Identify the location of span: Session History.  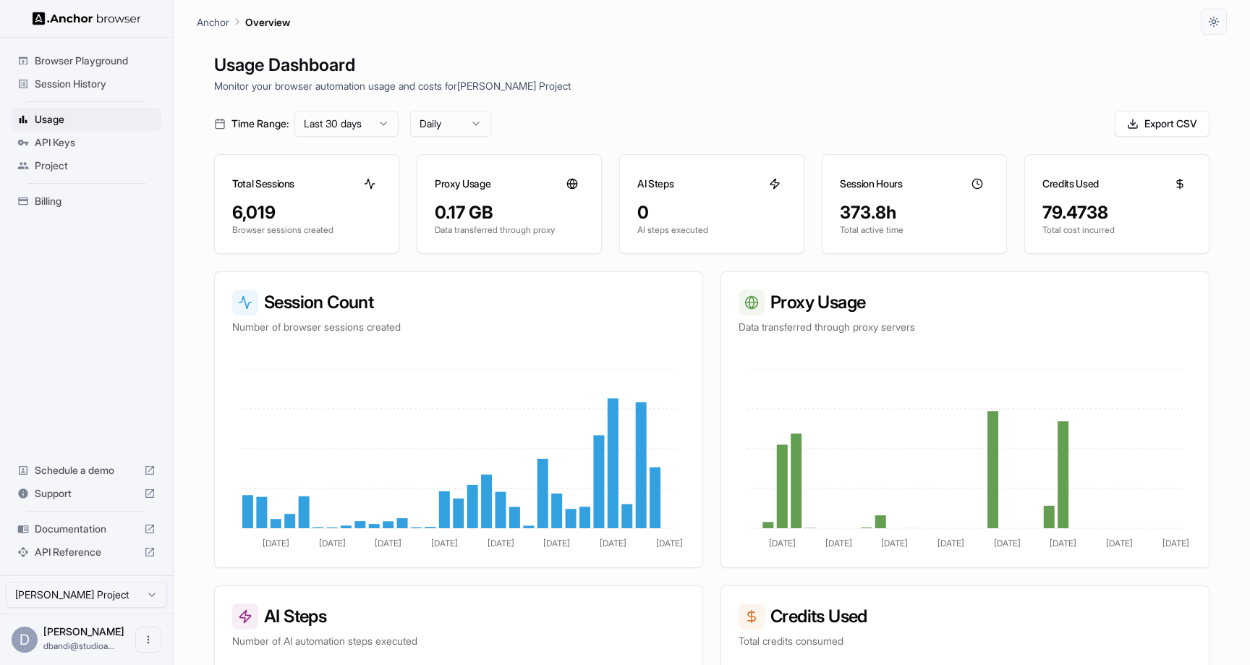
(95, 84).